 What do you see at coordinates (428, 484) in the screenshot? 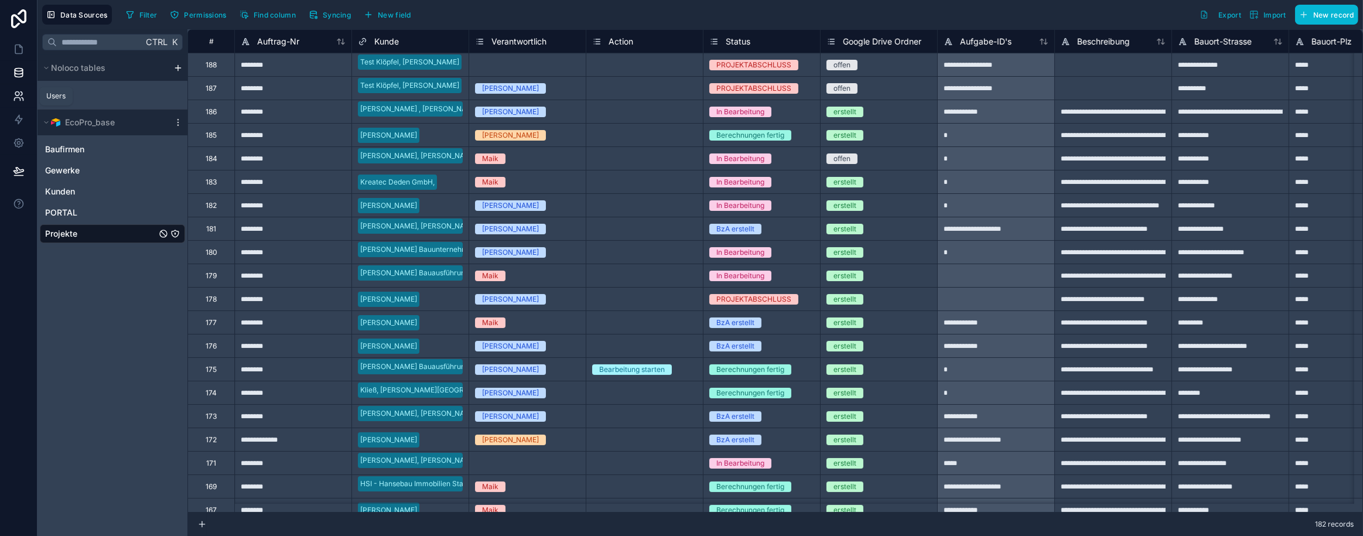
I see `div: HSI - Hansebau Immobilien Stade GmbH,` at bounding box center [428, 484].